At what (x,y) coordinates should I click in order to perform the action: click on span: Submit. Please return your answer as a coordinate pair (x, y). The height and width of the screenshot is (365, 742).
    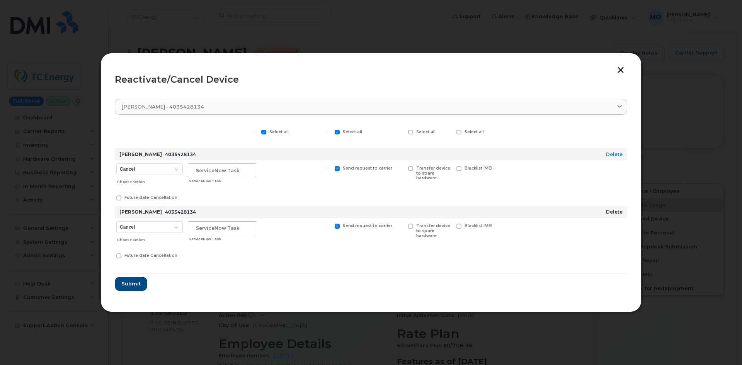
    Looking at the image, I should click on (131, 284).